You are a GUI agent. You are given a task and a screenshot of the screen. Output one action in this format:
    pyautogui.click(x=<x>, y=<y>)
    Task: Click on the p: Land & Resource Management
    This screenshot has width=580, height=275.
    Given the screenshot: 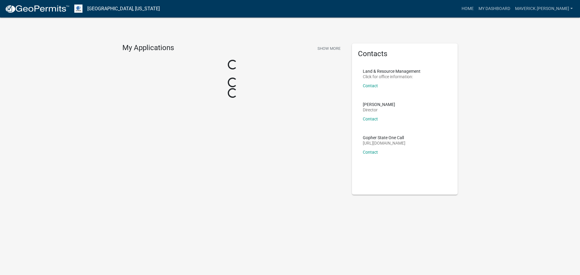 What is the action you would take?
    pyautogui.click(x=392, y=71)
    